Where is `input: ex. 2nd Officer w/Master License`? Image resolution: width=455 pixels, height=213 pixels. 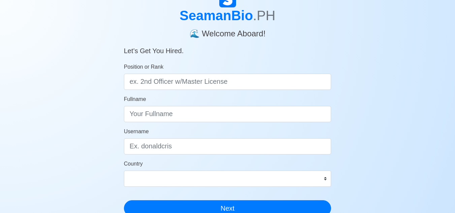
input: ex. 2nd Officer w/Master License is located at coordinates (228, 82).